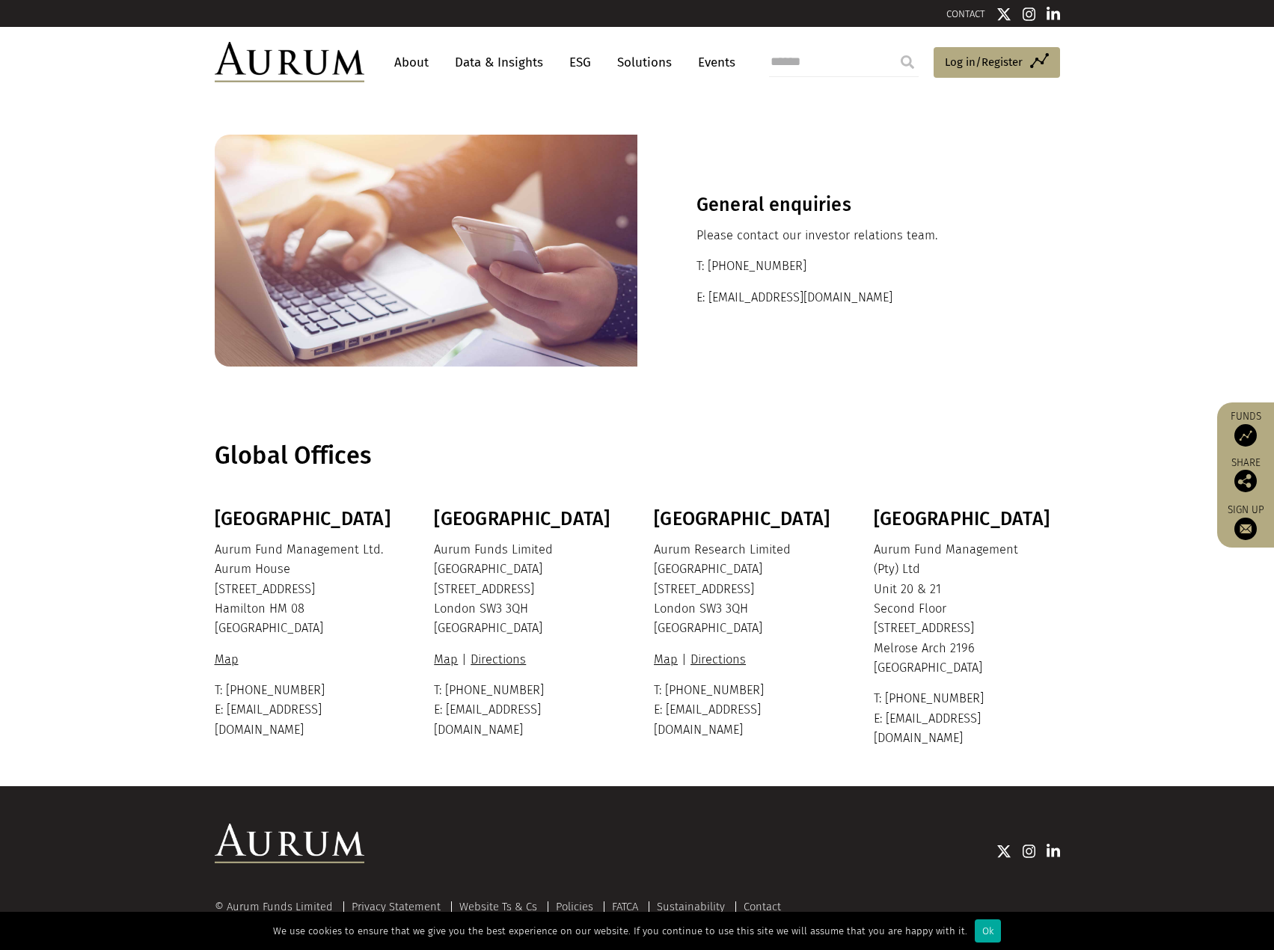  Describe the element at coordinates (1246, 475) in the screenshot. I see `div: Share` at that location.